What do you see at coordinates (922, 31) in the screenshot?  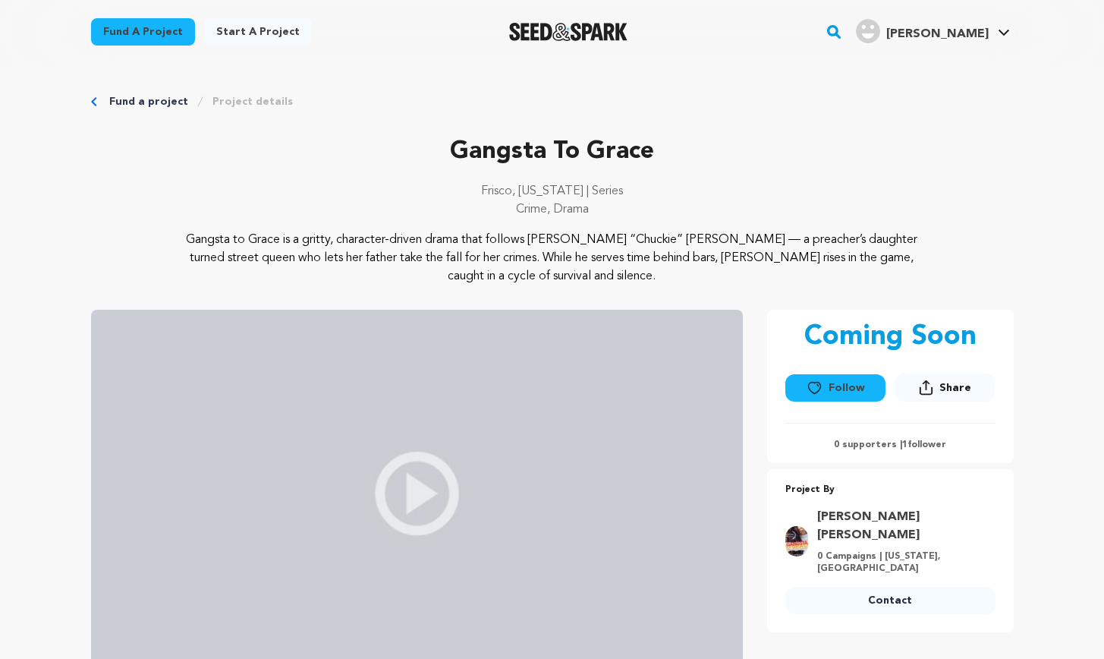 I see `div: Valerie J.'s Profile` at bounding box center [922, 31].